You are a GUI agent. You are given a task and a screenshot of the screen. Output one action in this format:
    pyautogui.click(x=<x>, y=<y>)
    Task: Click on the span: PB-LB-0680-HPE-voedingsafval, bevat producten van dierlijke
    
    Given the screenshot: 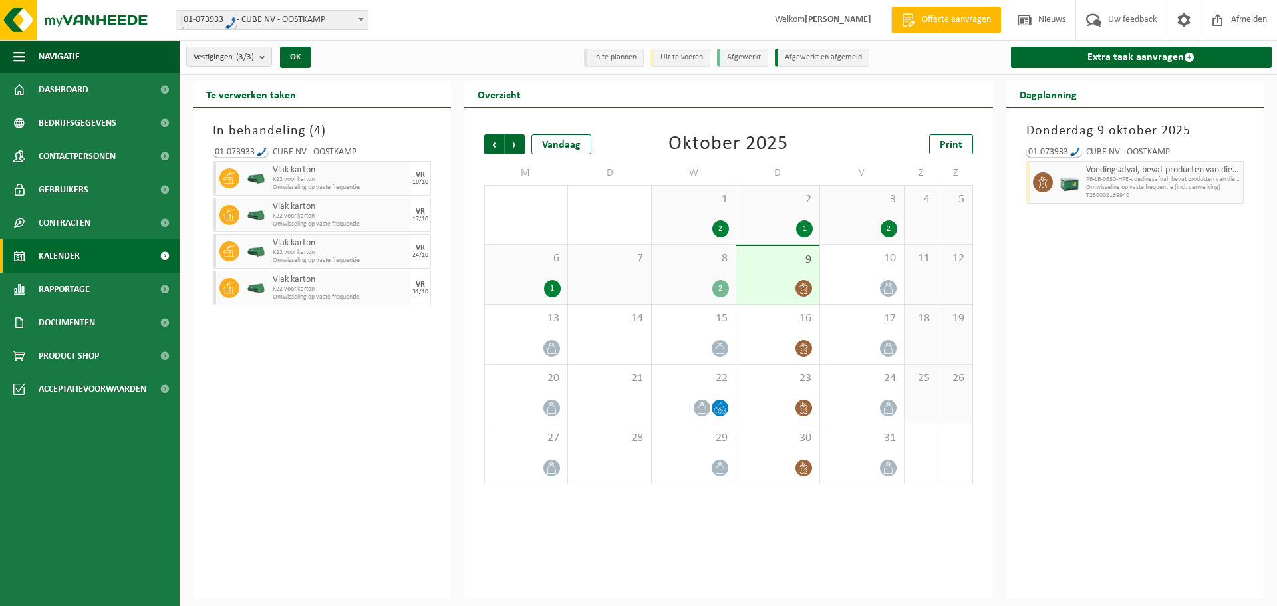 What is the action you would take?
    pyautogui.click(x=1163, y=180)
    